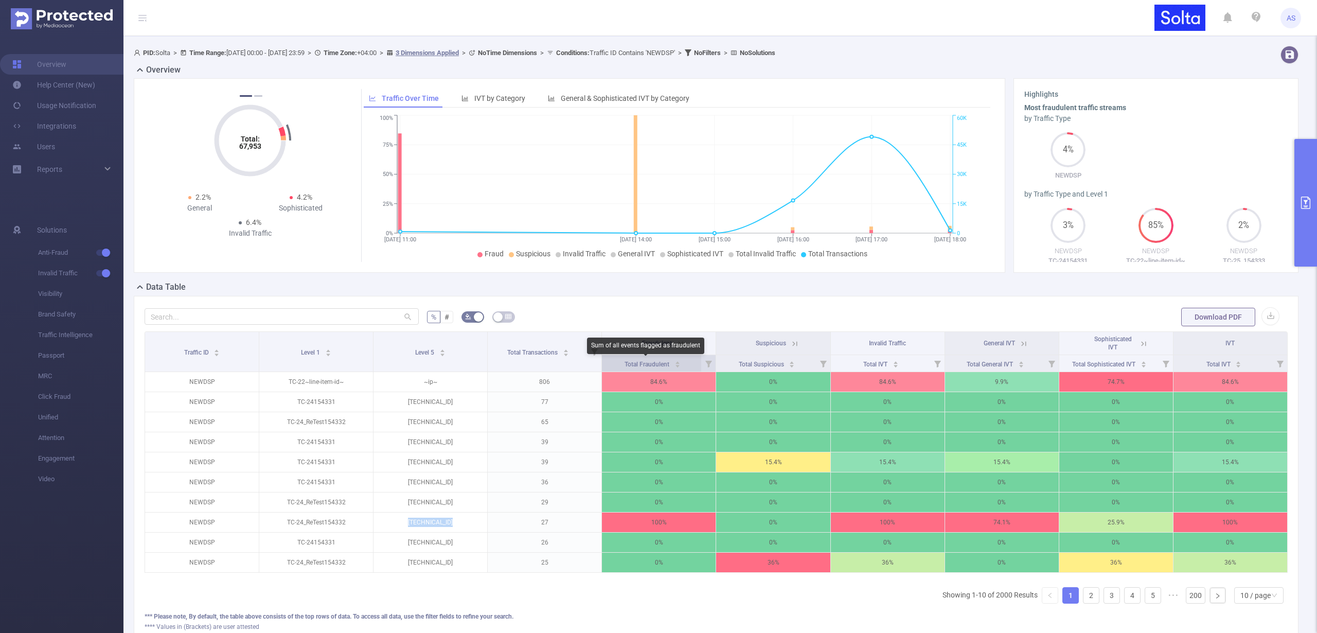 The width and height of the screenshot is (1317, 633). What do you see at coordinates (766, 254) in the screenshot?
I see `span: Total Invalid Traffic` at bounding box center [766, 254].